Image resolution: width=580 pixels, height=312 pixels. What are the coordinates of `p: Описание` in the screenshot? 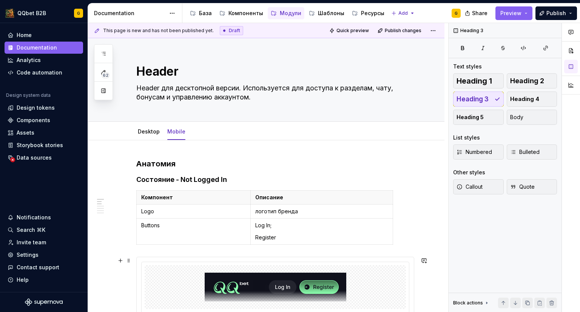 It's located at (322, 197).